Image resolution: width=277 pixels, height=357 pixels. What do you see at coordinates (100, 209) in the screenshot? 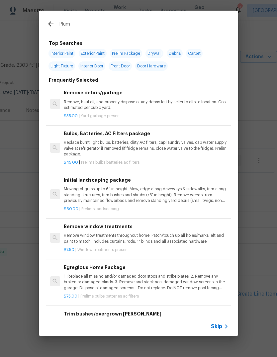
I see `span: Prelims landscaping` at bounding box center [100, 209].